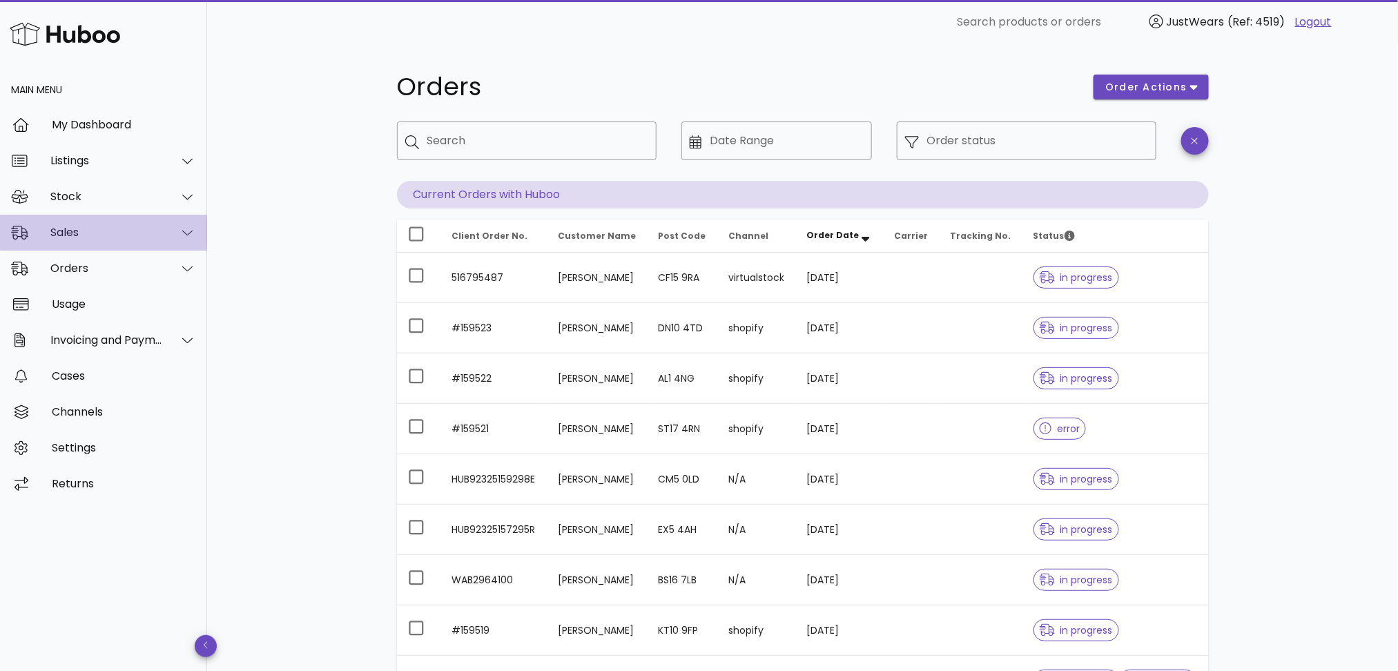 The height and width of the screenshot is (671, 1398). Describe the element at coordinates (1256, 21) in the screenshot. I see `span: (Ref: 4519)` at that location.